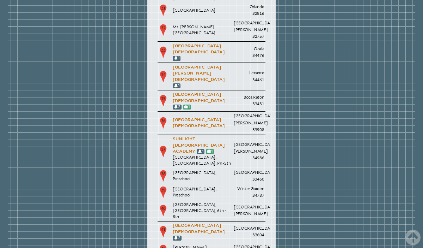 This screenshot has height=248, width=423. Describe the element at coordinates (163, 77) in the screenshot. I see `p: 34` at that location.